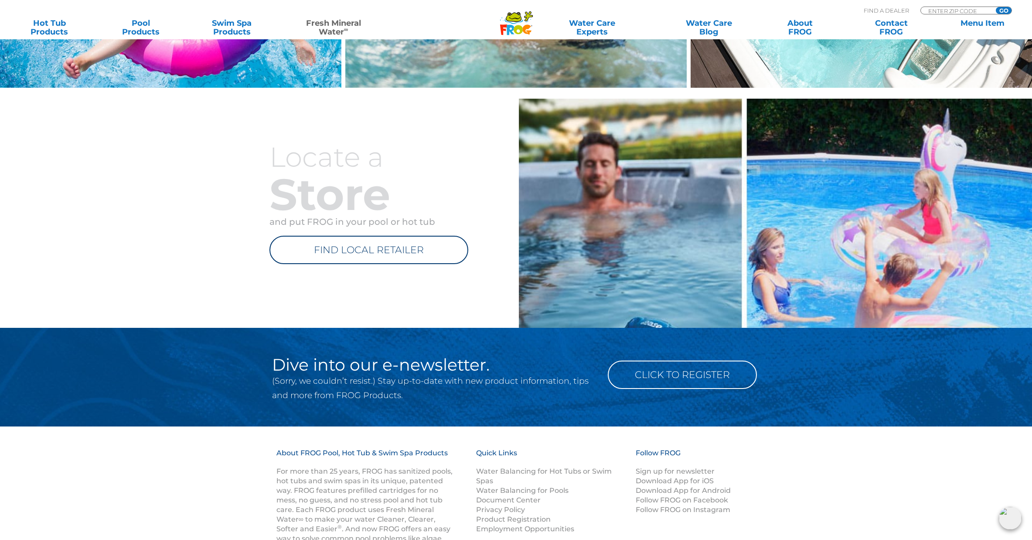  I want to click on input: Zip Code Form, so click(957, 10).